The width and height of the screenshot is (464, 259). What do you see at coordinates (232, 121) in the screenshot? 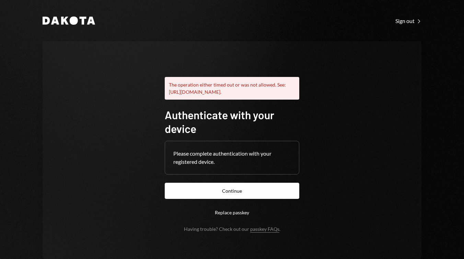
I see `h1: Authenticate with your device` at bounding box center [232, 121].